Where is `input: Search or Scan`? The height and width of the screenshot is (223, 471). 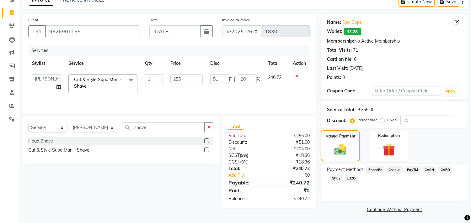
input: Search or Scan is located at coordinates (163, 127).